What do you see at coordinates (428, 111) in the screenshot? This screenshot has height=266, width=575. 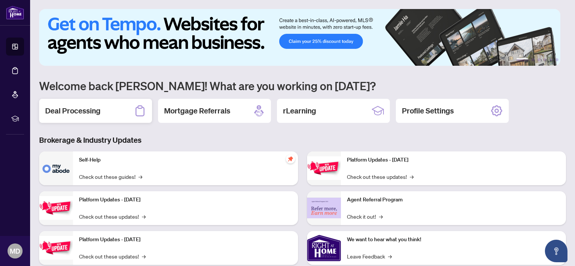 I see `h2: Profile Settings` at bounding box center [428, 111].